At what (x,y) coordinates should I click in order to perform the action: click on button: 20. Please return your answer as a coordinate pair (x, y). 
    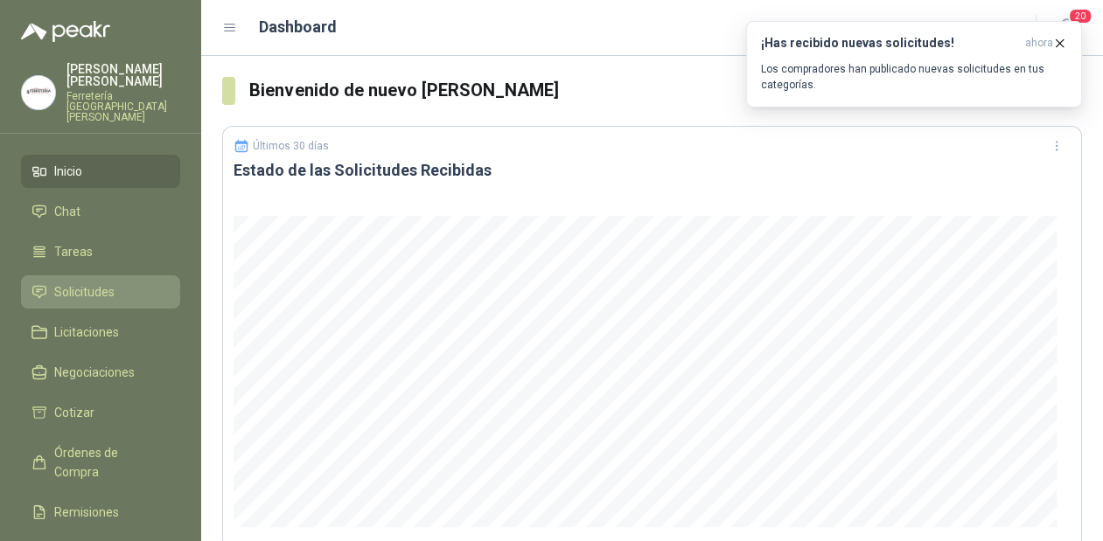
    Looking at the image, I should click on (1066, 28).